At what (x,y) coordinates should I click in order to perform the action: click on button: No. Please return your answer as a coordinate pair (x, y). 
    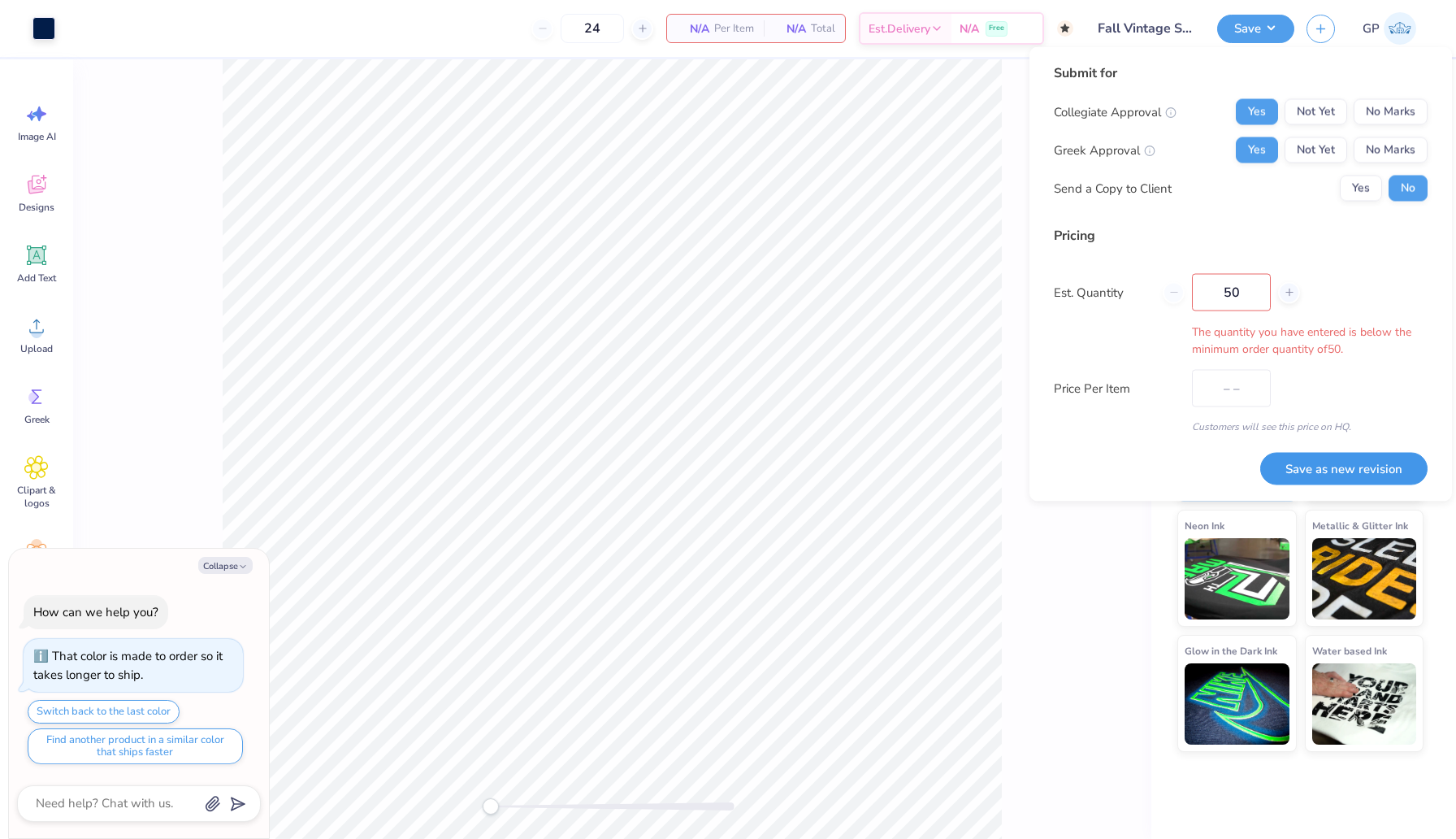
    Looking at the image, I should click on (1408, 189).